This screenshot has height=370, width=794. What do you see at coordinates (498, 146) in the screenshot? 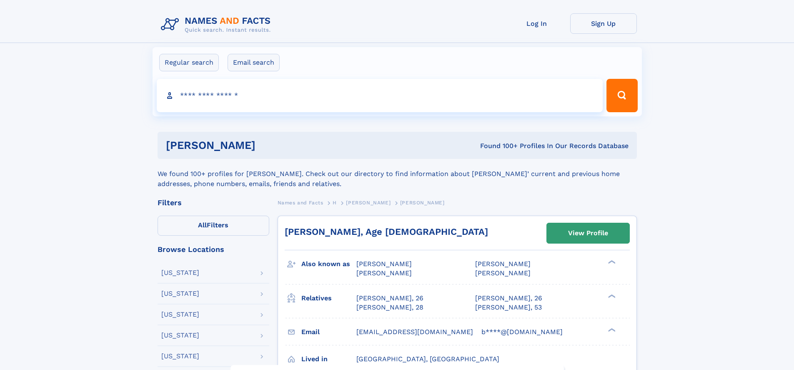
I see `div: Found 100+ Profiles In Our Records Database` at bounding box center [498, 146].